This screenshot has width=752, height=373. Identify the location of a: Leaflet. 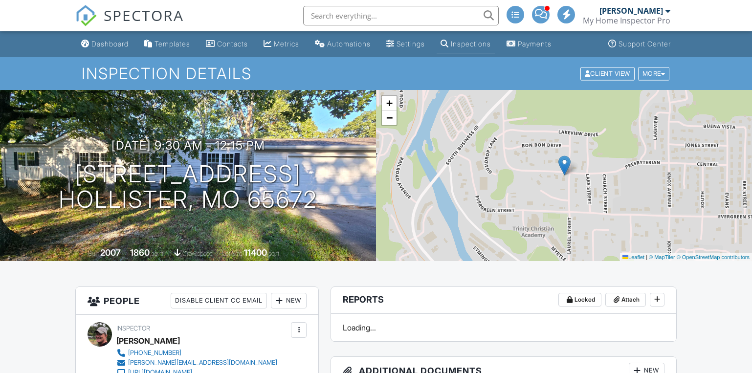
(633, 257).